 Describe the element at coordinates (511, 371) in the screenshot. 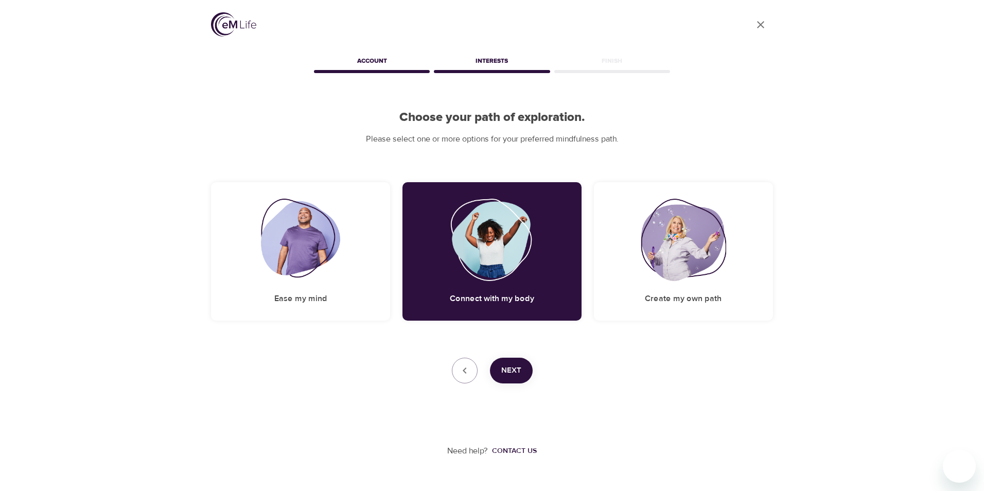

I see `button: Next` at that location.